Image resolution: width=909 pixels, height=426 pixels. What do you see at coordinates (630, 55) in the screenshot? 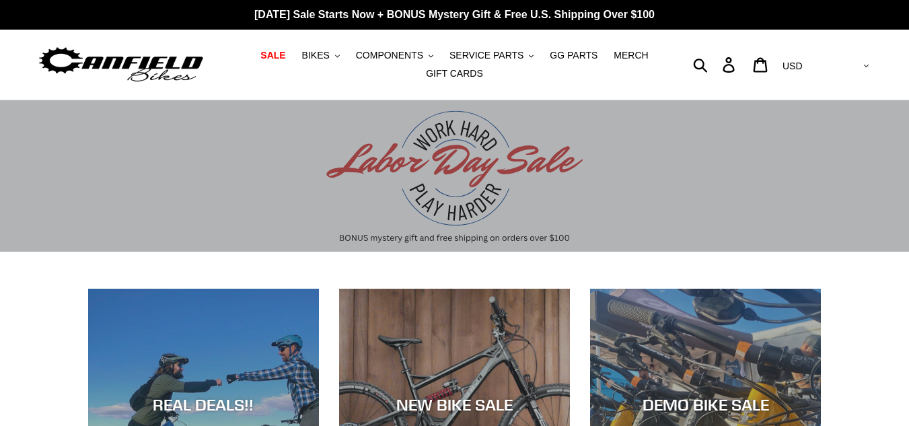
I see `a: MERCH` at bounding box center [630, 55].